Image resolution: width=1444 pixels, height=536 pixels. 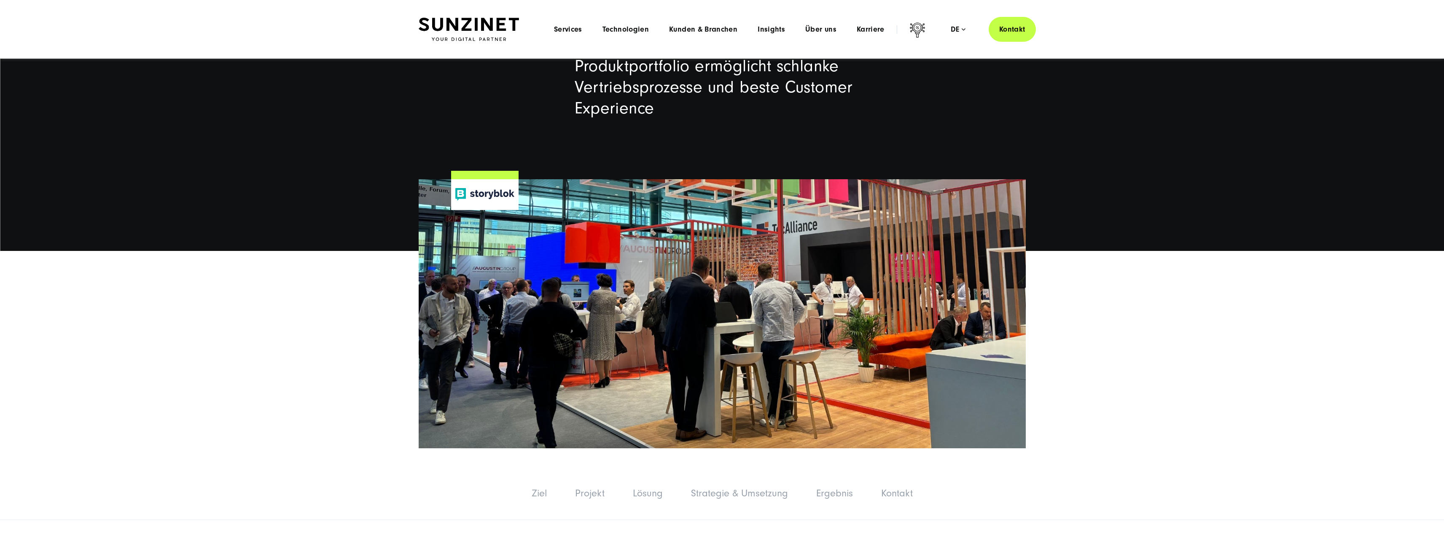 I want to click on a: Technologien, so click(x=626, y=30).